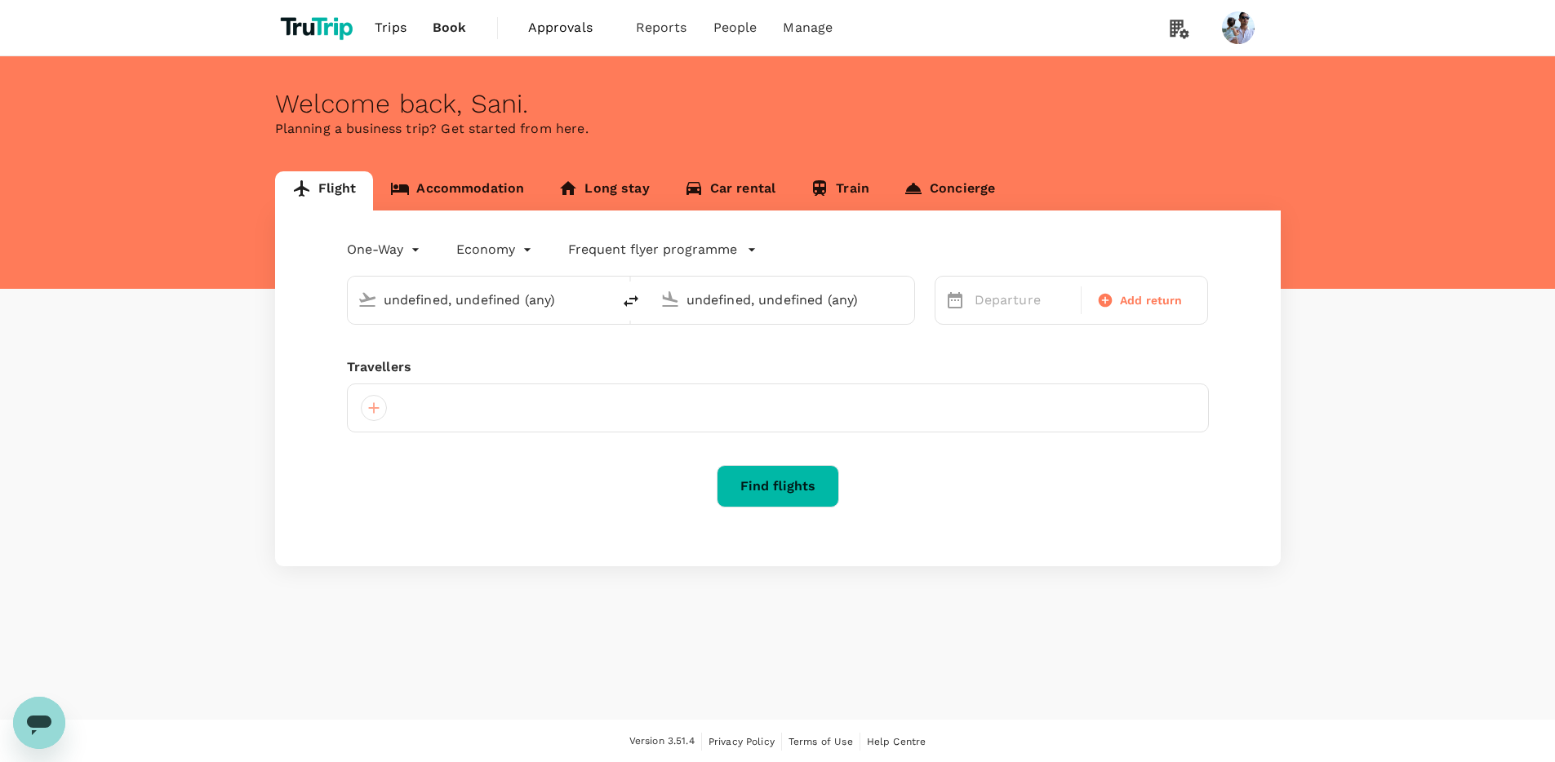 The height and width of the screenshot is (762, 1555). Describe the element at coordinates (783, 300) in the screenshot. I see `input: Going to` at that location.